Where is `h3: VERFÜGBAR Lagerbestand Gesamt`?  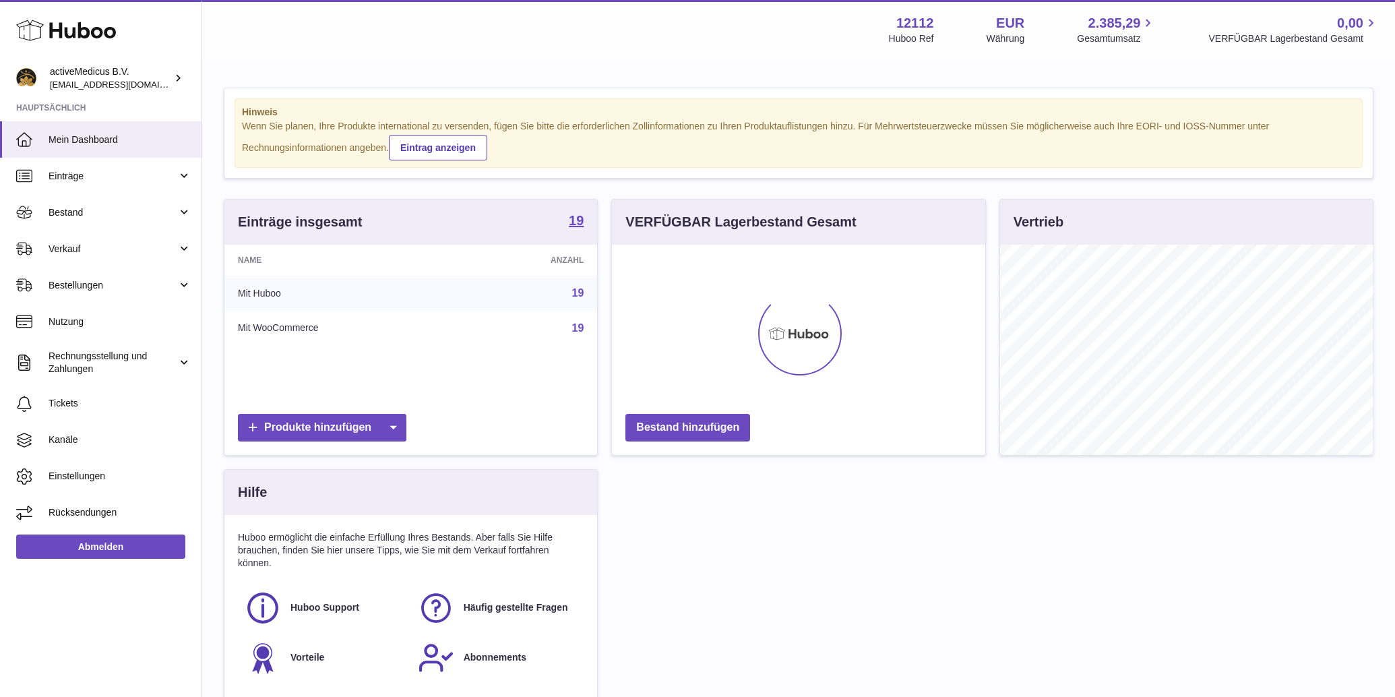
h3: VERFÜGBAR Lagerbestand Gesamt is located at coordinates (741, 222).